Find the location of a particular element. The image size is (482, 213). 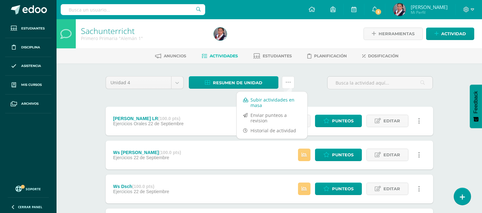

span: Cerrar panel is located at coordinates (30, 207).